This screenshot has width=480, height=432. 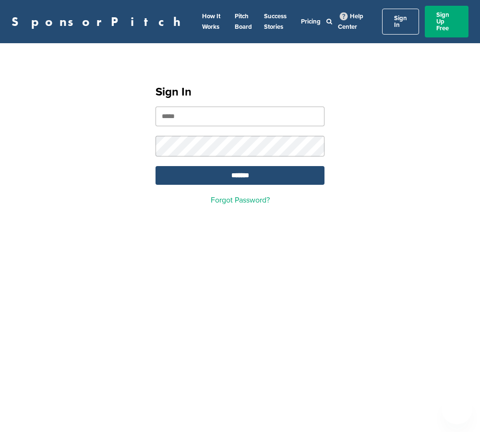 I want to click on a: Forgot Password?, so click(x=240, y=200).